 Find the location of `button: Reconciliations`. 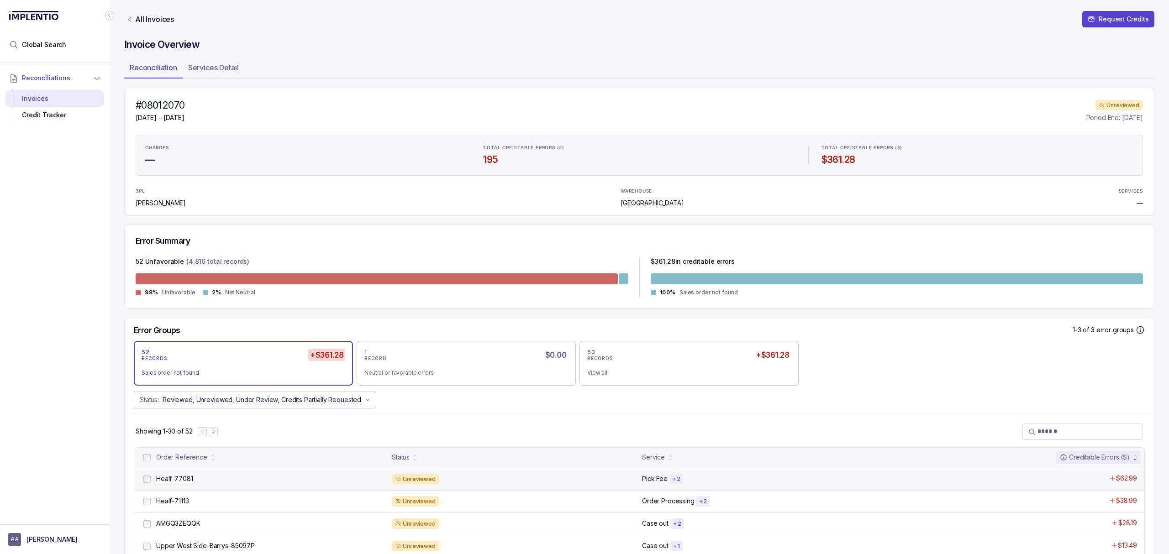

button: Reconciliations is located at coordinates (55, 78).